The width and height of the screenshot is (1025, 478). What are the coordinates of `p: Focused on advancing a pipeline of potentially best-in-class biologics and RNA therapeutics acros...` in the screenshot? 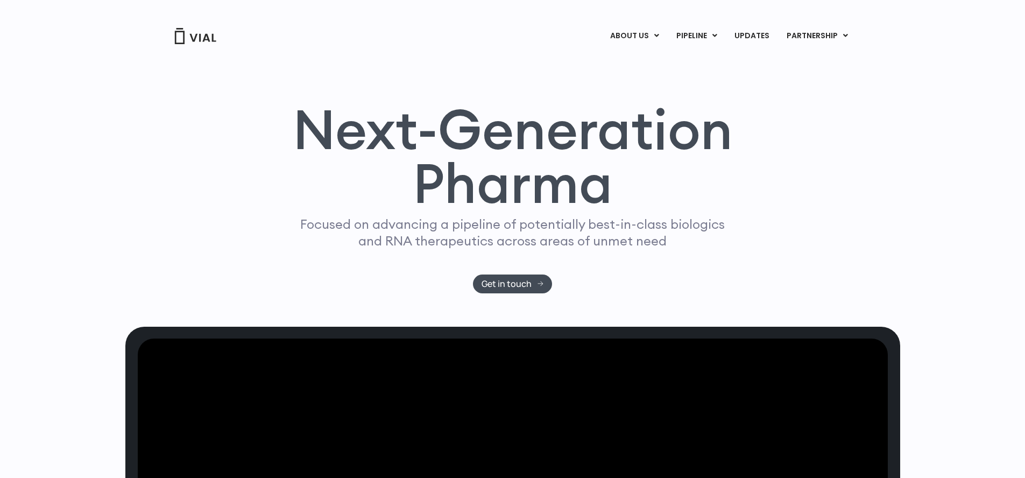 It's located at (513, 232).